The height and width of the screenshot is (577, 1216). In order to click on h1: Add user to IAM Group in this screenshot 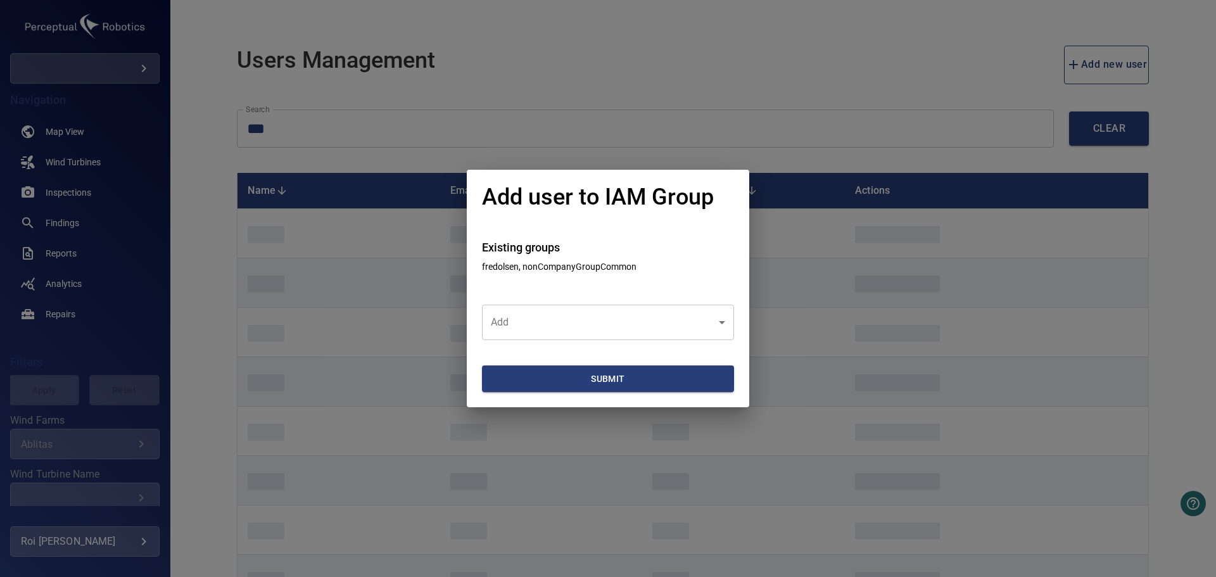, I will do `click(598, 198)`.